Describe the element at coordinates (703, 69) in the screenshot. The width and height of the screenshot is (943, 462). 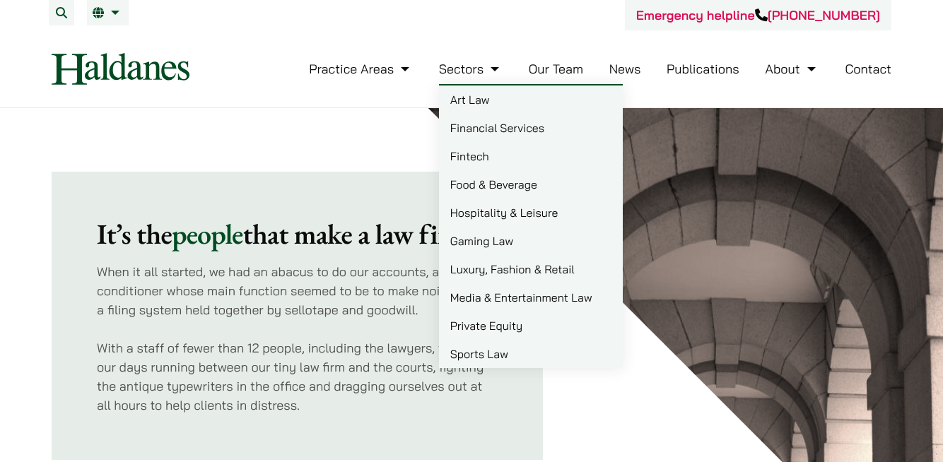
I see `a: Publications` at that location.